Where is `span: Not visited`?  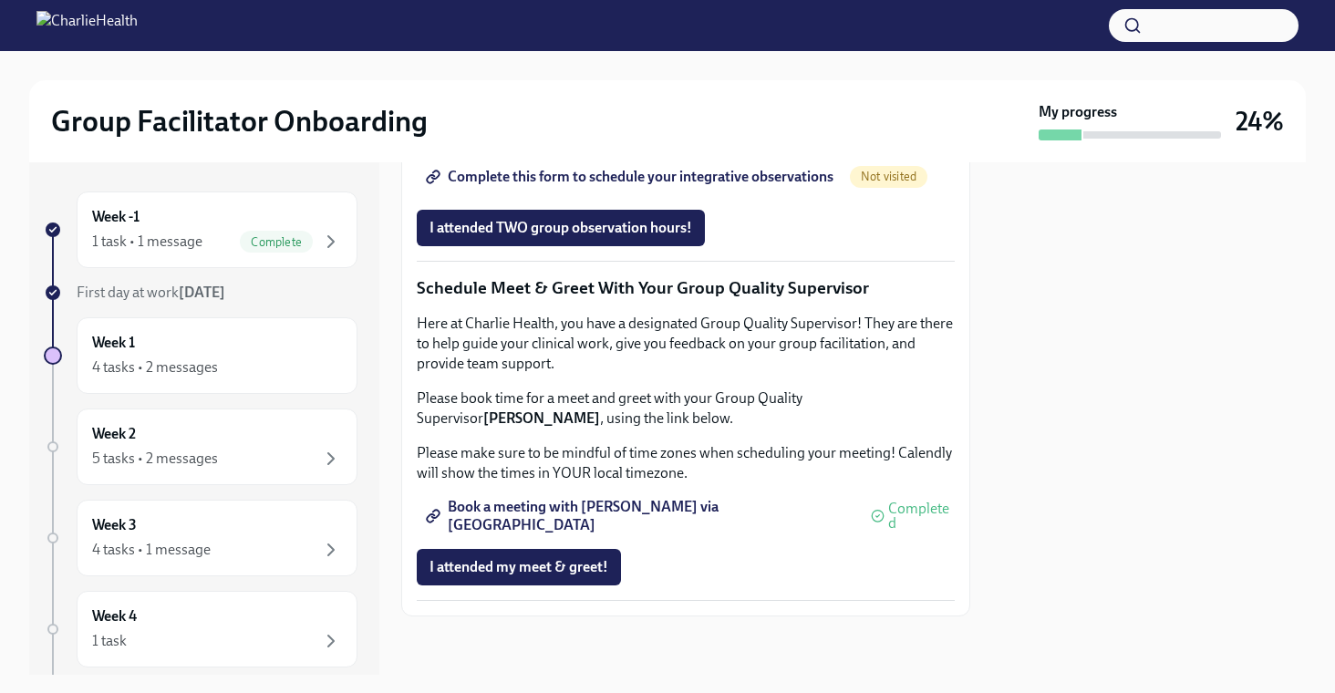 span: Not visited is located at coordinates (888, 176).